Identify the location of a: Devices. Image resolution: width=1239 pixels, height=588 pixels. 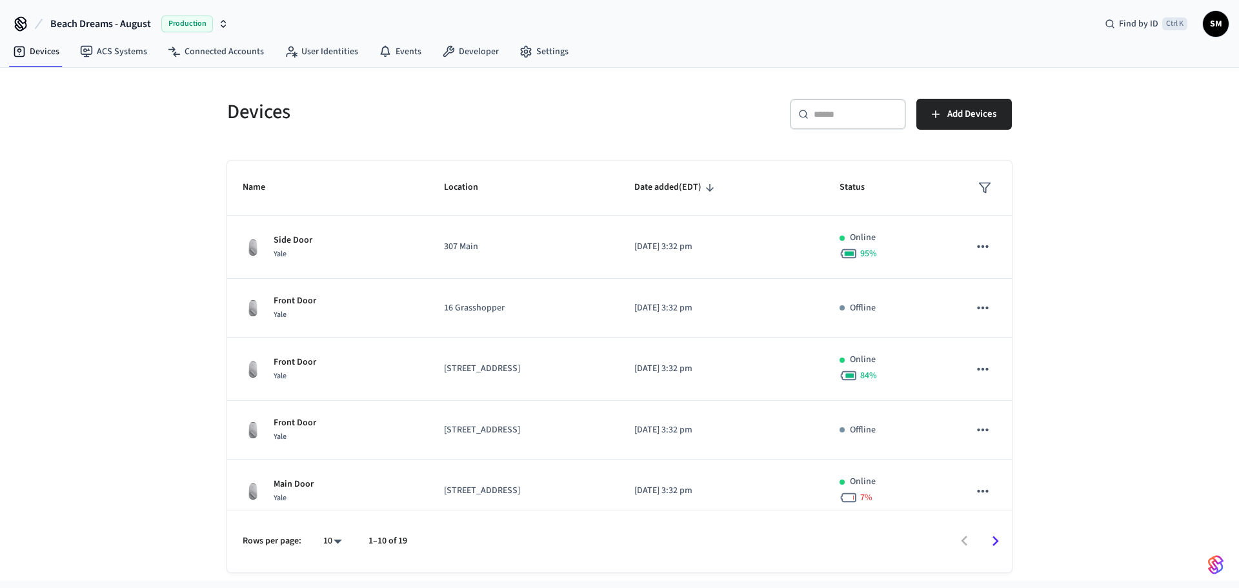
(36, 52).